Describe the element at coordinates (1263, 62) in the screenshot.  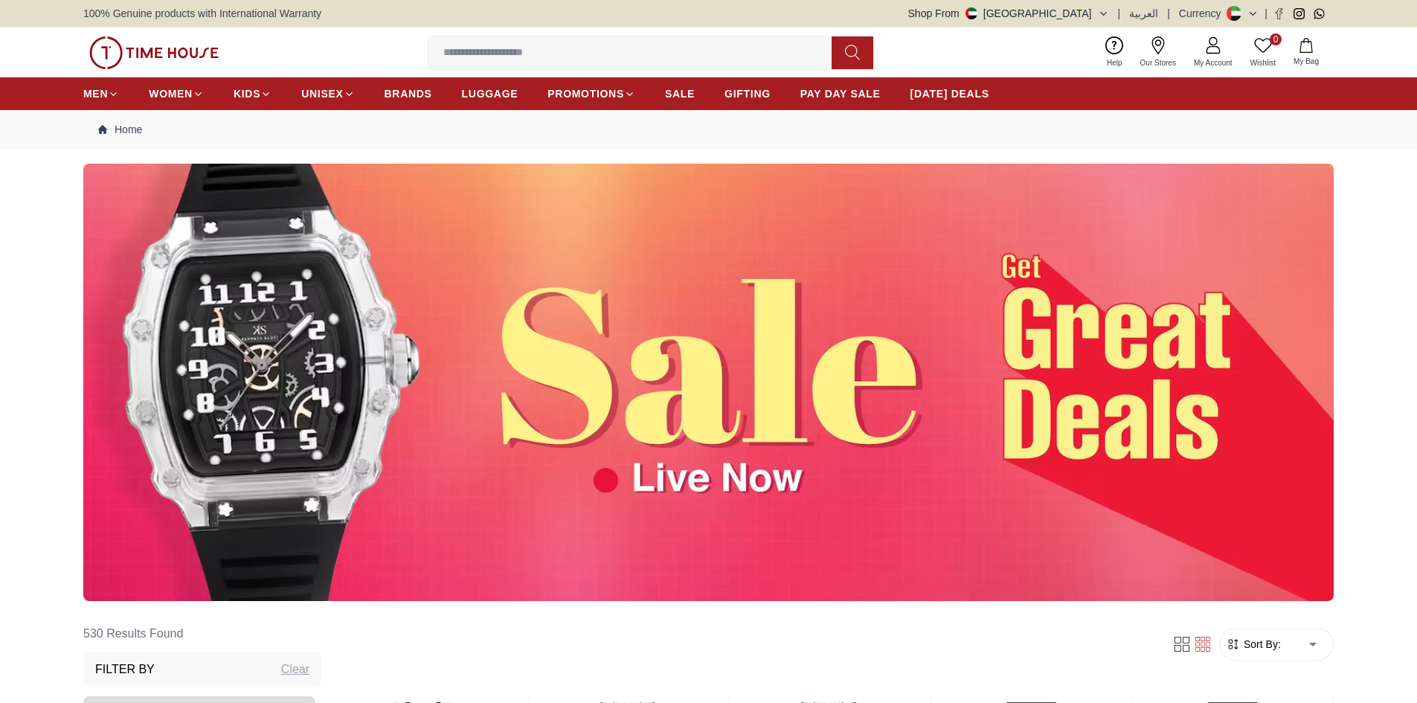
I see `span: Wishlist` at that location.